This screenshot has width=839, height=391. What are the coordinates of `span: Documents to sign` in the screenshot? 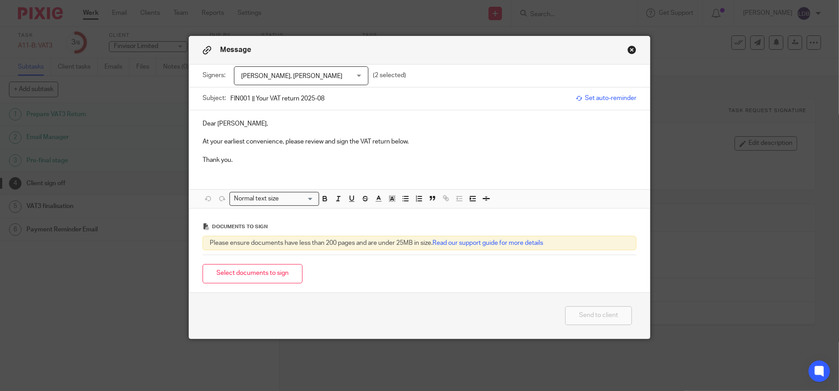 It's located at (240, 226).